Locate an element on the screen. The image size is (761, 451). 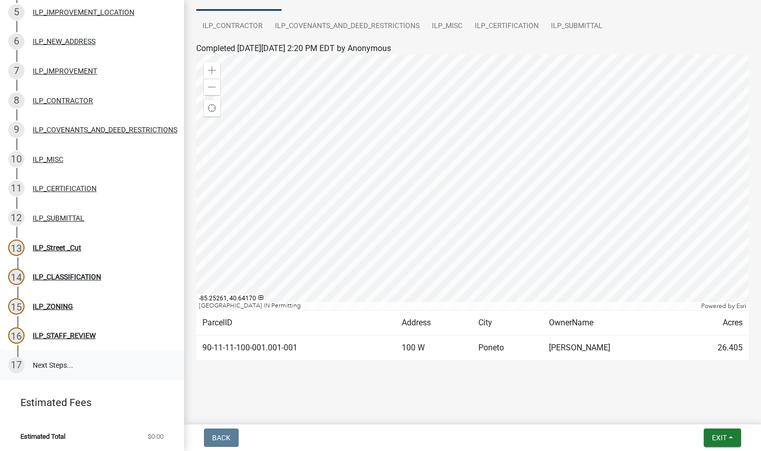
div: ILP_CLASSIFICATION is located at coordinates (67, 277).